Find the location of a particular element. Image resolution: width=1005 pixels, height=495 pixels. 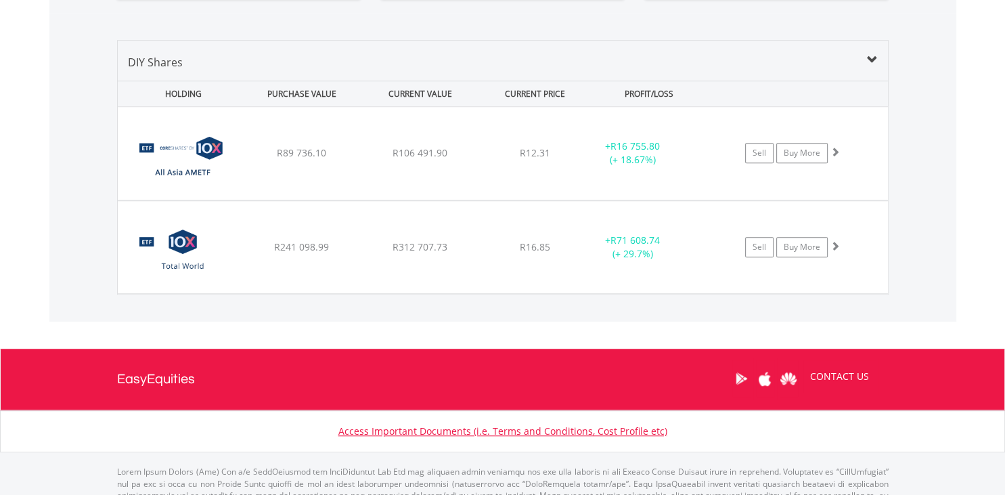

span: R312 707.73 is located at coordinates (420, 246).